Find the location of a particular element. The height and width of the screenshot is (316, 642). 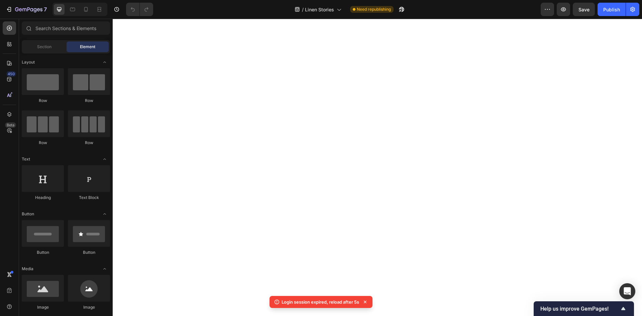

button: Publish is located at coordinates (612, 9).